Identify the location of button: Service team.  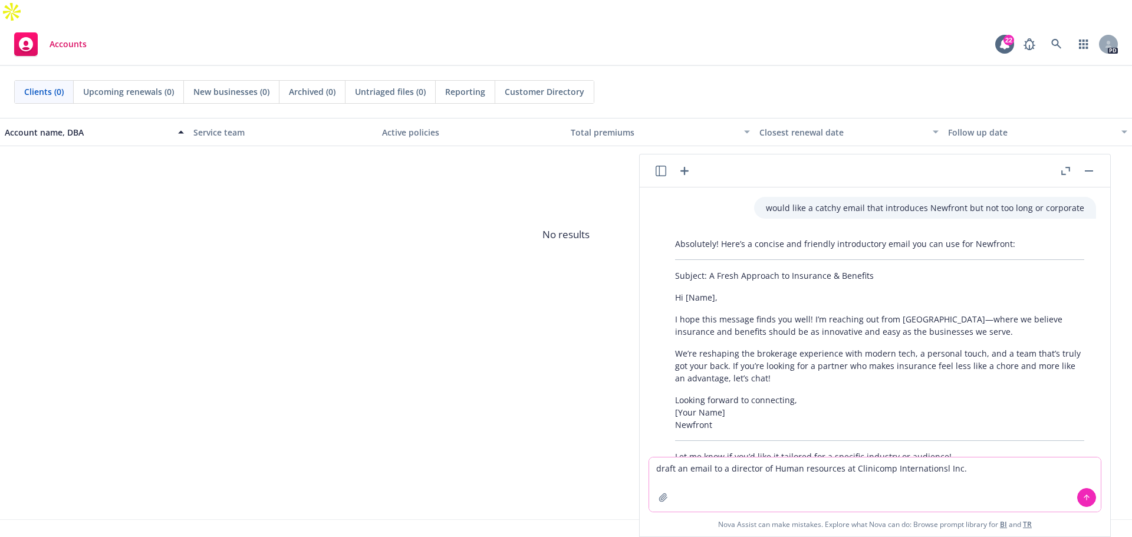
(283, 132).